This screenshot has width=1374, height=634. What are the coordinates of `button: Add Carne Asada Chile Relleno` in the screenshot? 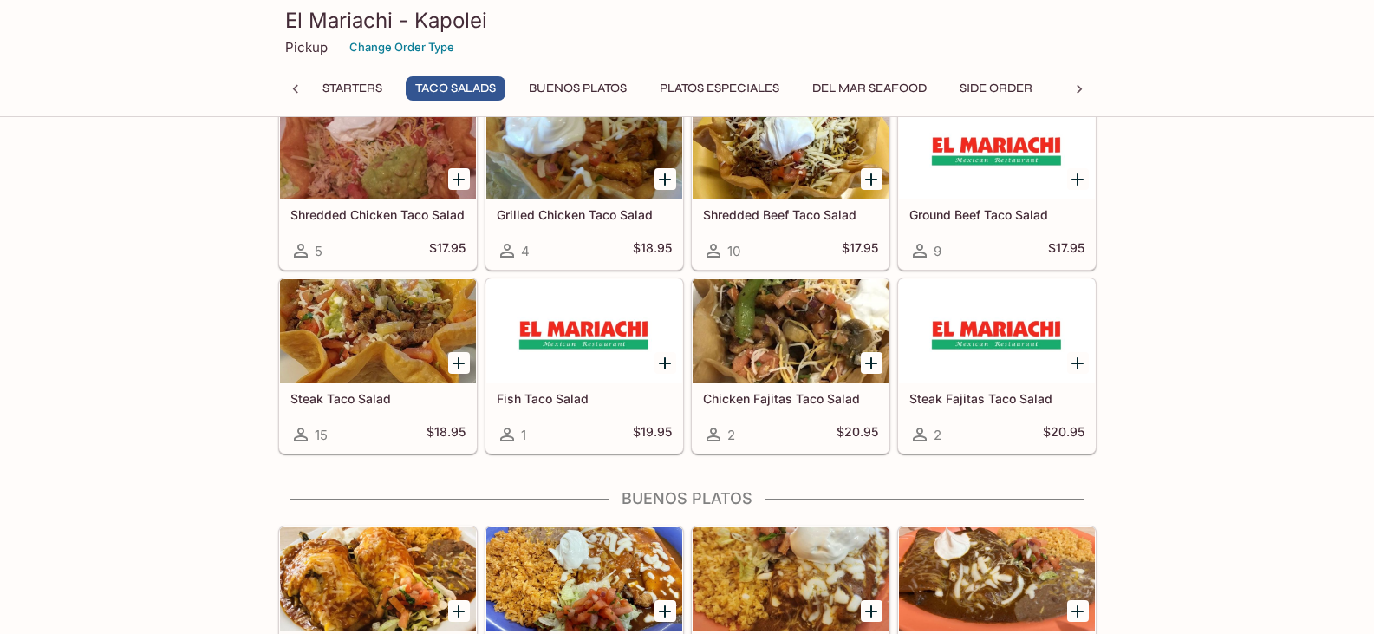 It's located at (459, 610).